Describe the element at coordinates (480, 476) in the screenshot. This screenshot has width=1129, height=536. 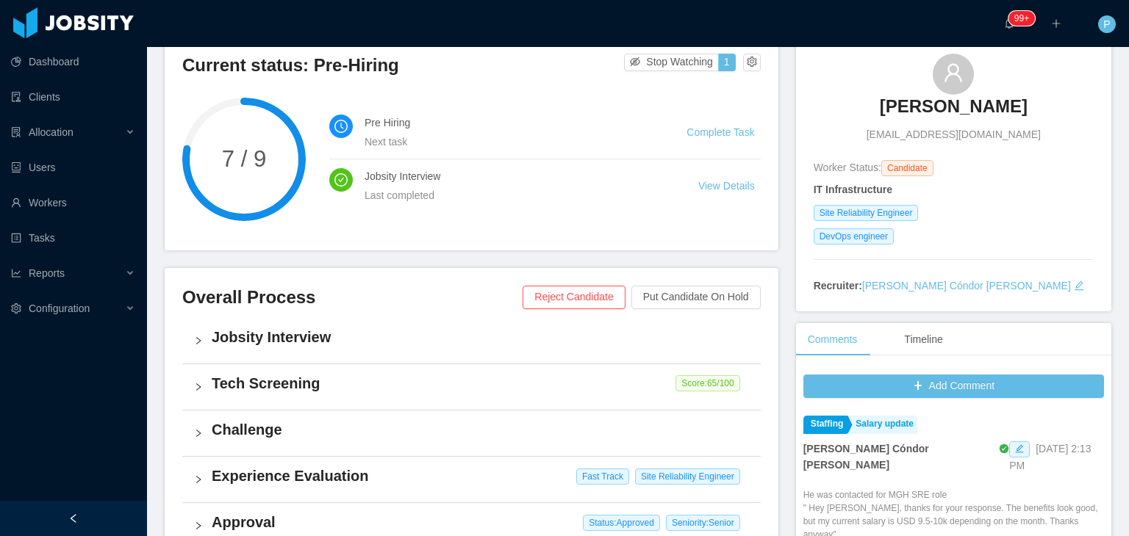
I see `h4: Experience Evaluation` at that location.